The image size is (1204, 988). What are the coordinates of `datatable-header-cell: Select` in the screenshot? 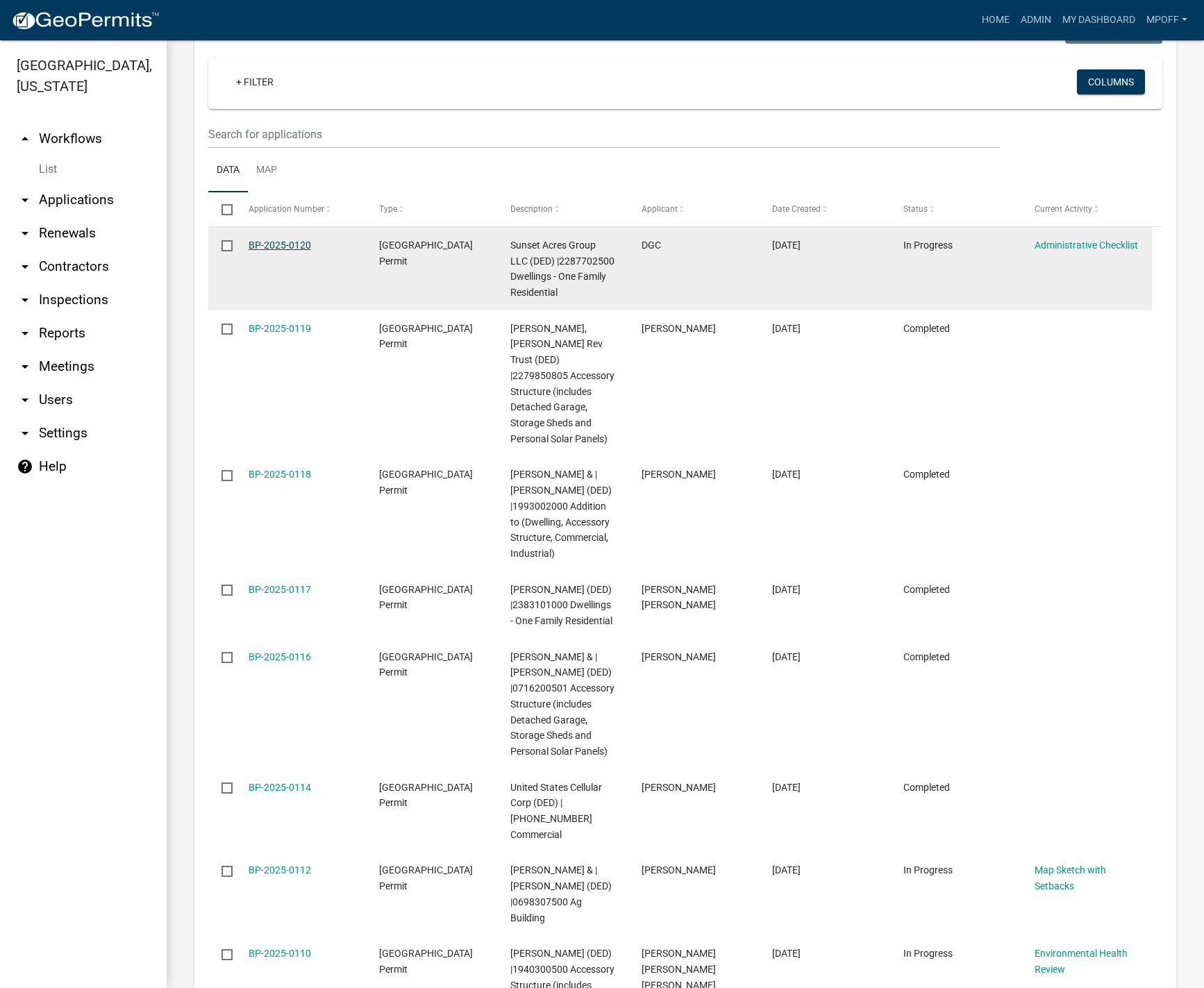 It's located at (221, 209).